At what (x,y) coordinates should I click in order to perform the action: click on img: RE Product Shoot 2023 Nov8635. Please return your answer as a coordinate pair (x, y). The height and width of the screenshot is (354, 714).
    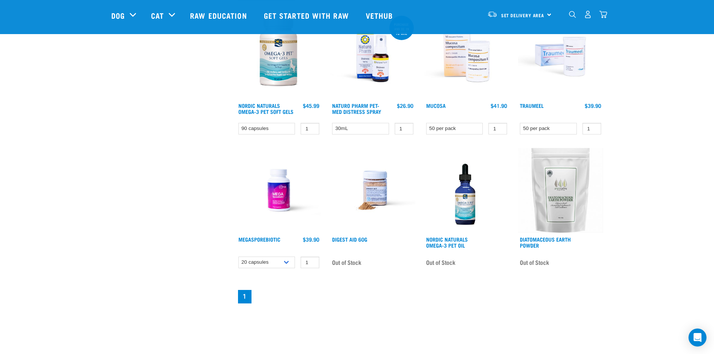
    Looking at the image, I should click on (372, 57).